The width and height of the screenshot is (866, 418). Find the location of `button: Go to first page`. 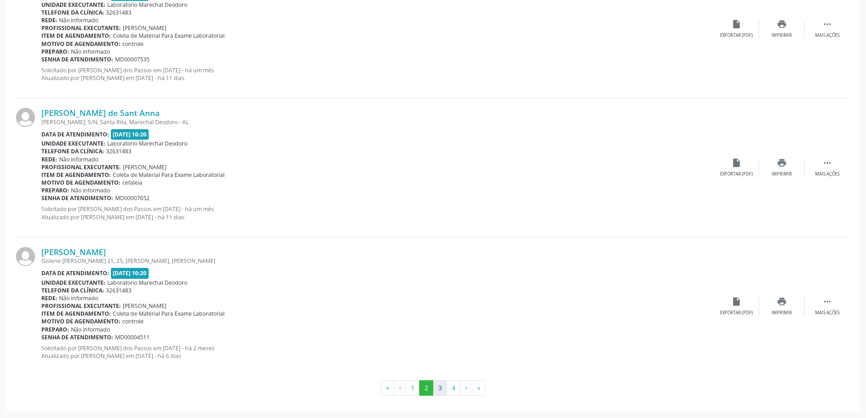

button: Go to first page is located at coordinates (387, 388).